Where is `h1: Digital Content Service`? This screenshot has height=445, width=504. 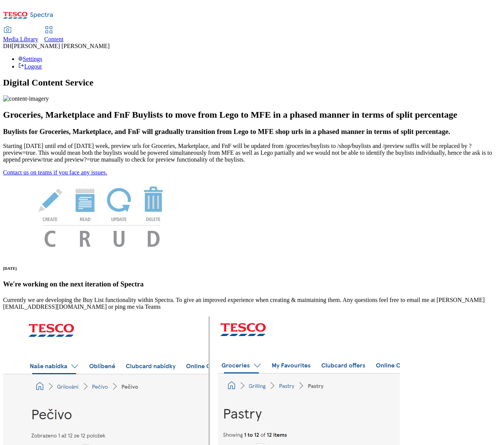
h1: Digital Content Service is located at coordinates (252, 83).